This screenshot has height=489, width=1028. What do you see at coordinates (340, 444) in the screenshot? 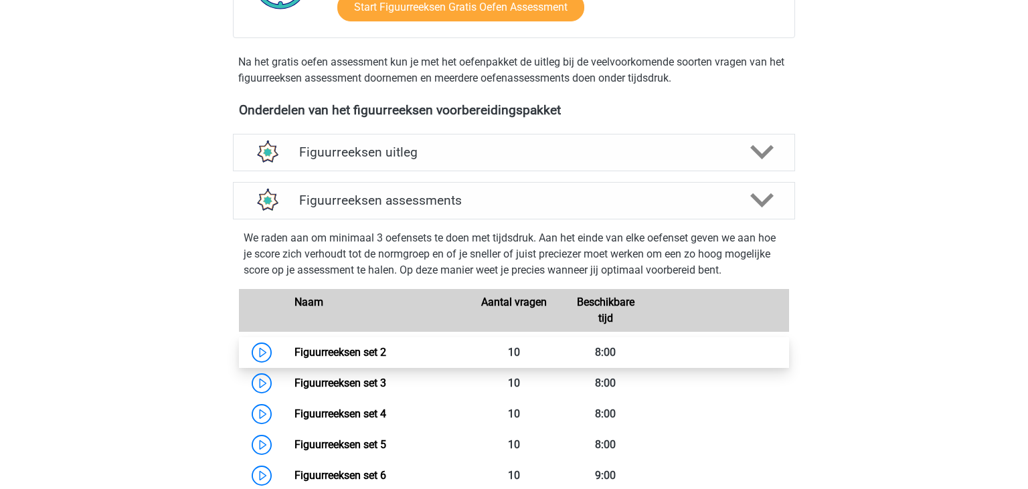
I see `a: Figuurreeksen set 5` at bounding box center [340, 444].